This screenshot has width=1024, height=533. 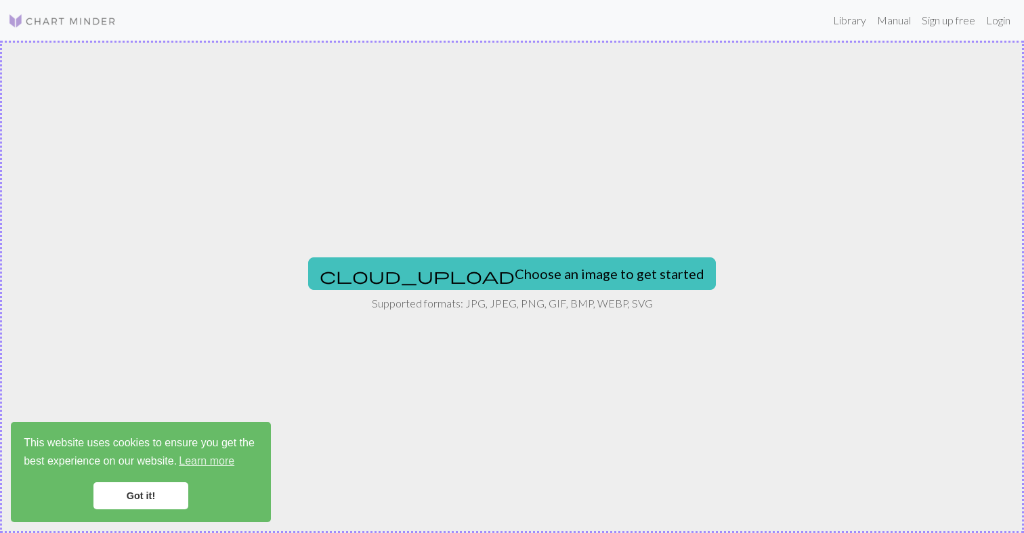 I want to click on a: learn more about cookies, so click(x=207, y=461).